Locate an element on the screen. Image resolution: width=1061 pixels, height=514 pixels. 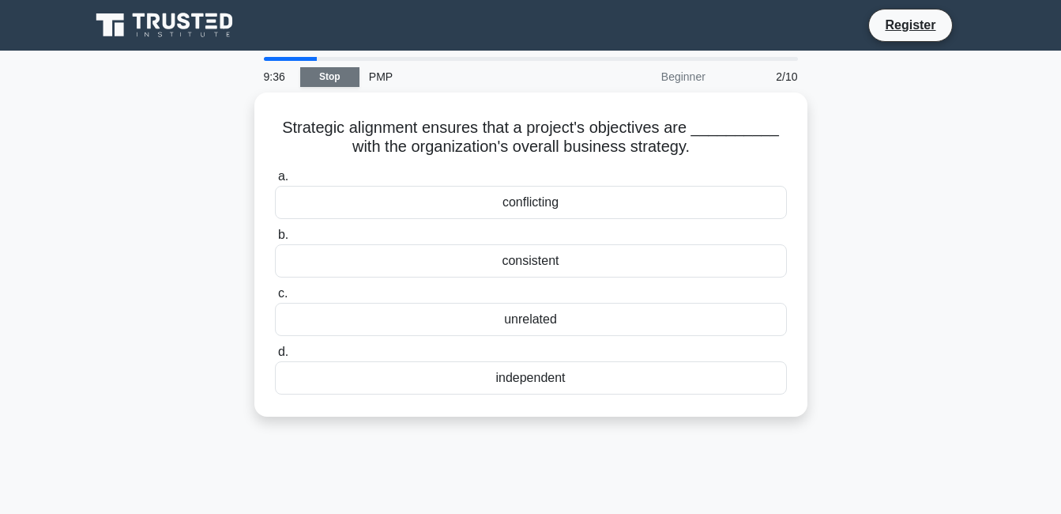
div: independent is located at coordinates (531, 378).